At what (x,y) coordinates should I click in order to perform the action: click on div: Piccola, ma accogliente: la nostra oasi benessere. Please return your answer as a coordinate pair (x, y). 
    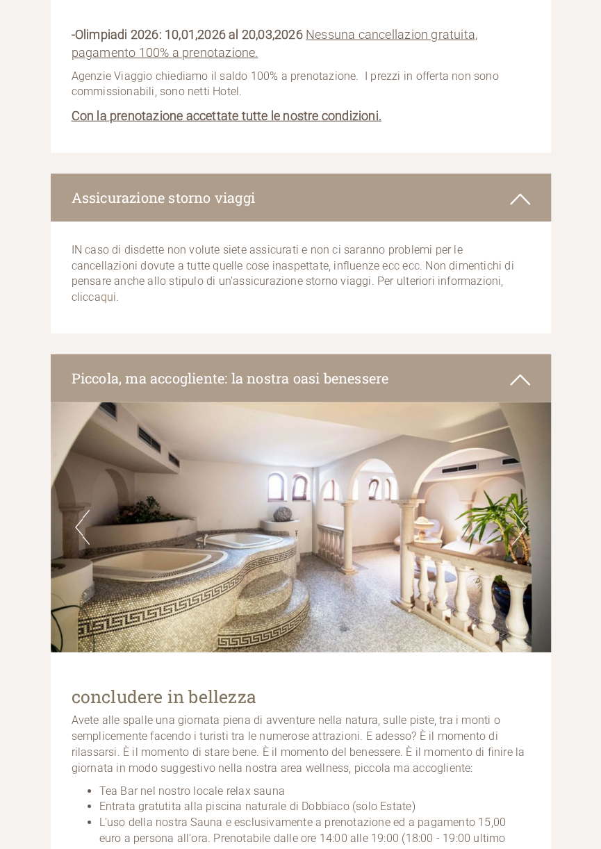
    Looking at the image, I should click on (301, 378).